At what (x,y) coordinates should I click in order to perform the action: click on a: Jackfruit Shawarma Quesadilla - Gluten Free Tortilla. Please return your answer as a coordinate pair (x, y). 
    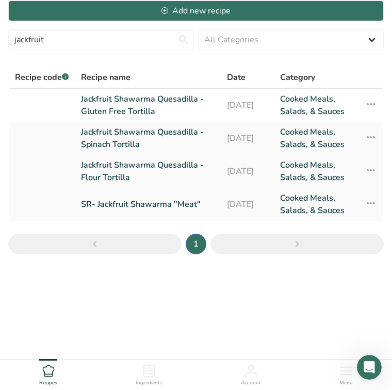
    Looking at the image, I should click on (148, 105).